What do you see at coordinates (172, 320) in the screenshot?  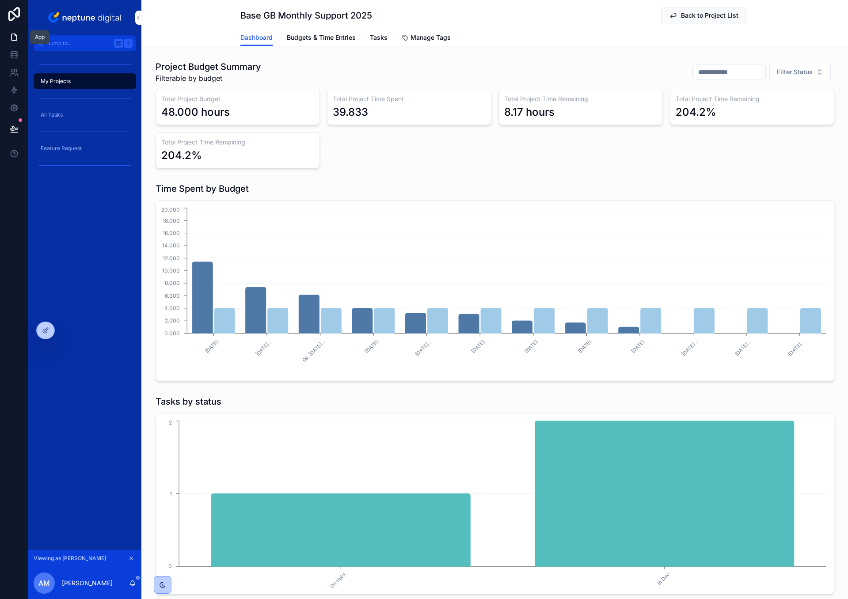 I see `tspan: 2.000` at bounding box center [172, 320].